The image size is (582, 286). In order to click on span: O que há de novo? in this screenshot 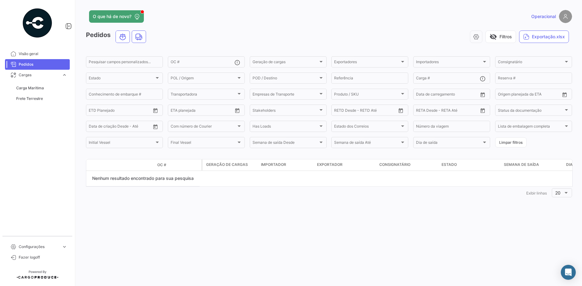, I will do `click(112, 16)`.